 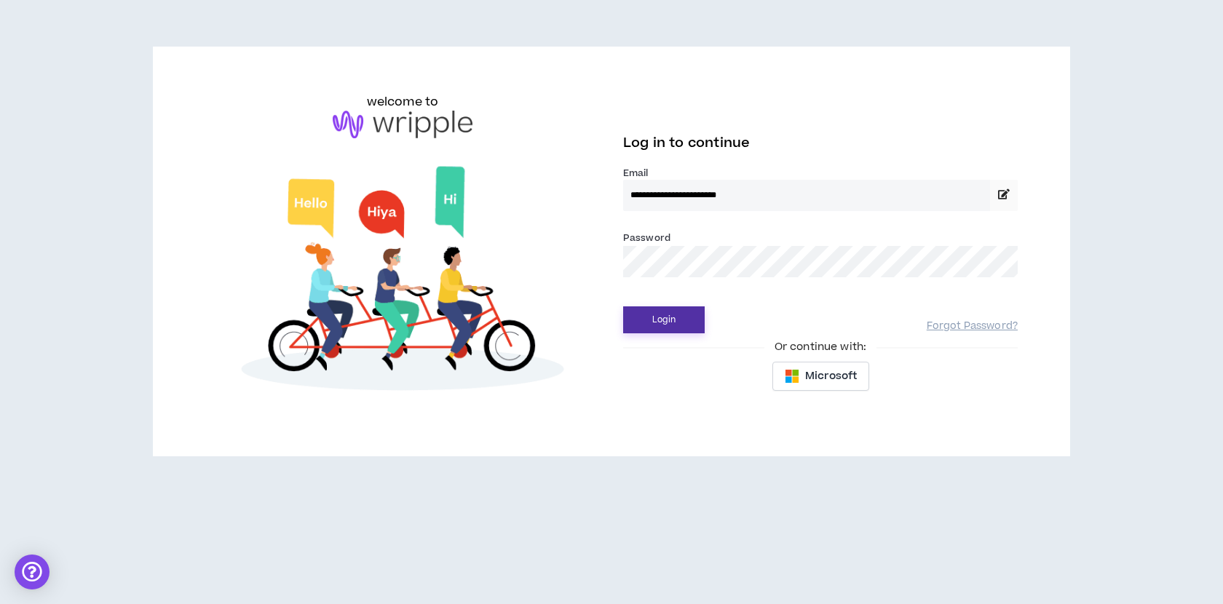 What do you see at coordinates (403, 125) in the screenshot?
I see `img: logo-brand.png` at bounding box center [403, 125].